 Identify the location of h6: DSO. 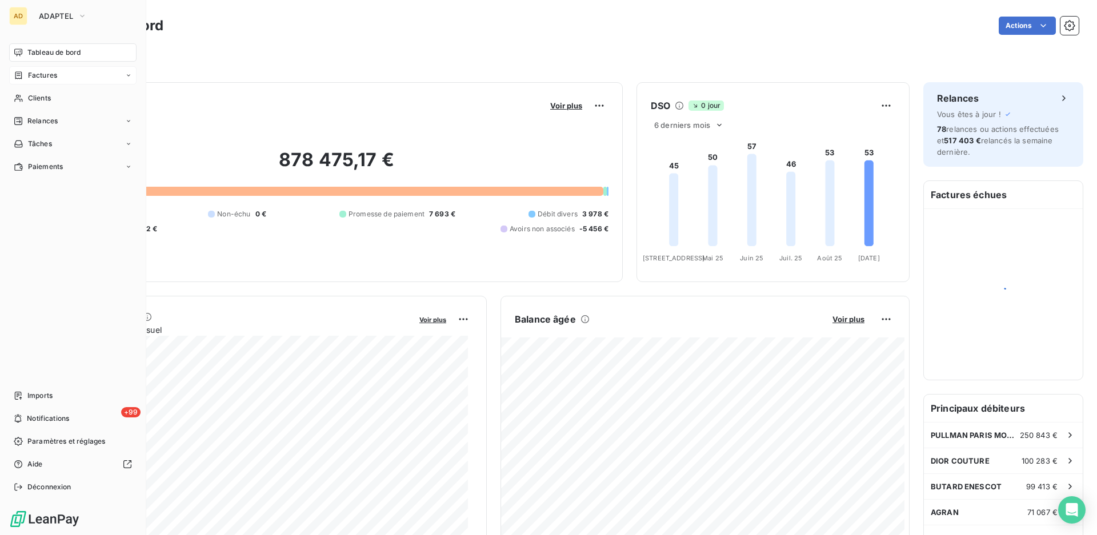
(660, 106).